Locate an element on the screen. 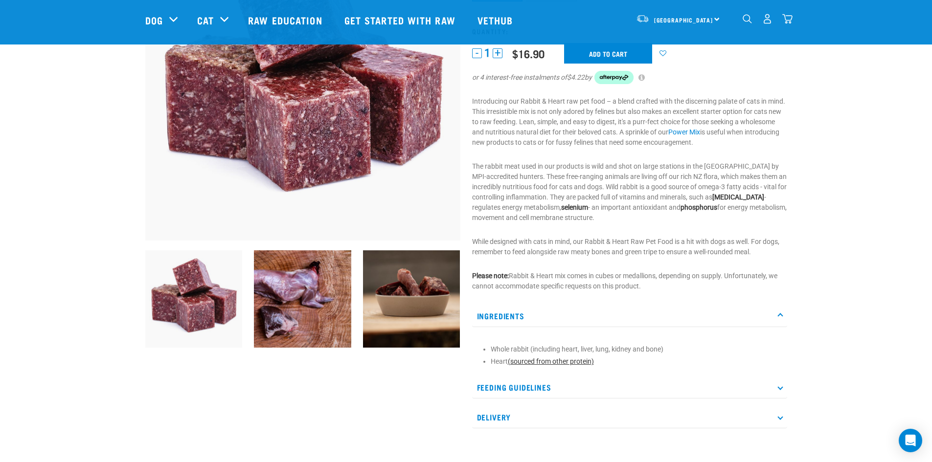 The height and width of the screenshot is (462, 932). img: Afterpay is located at coordinates (614, 78).